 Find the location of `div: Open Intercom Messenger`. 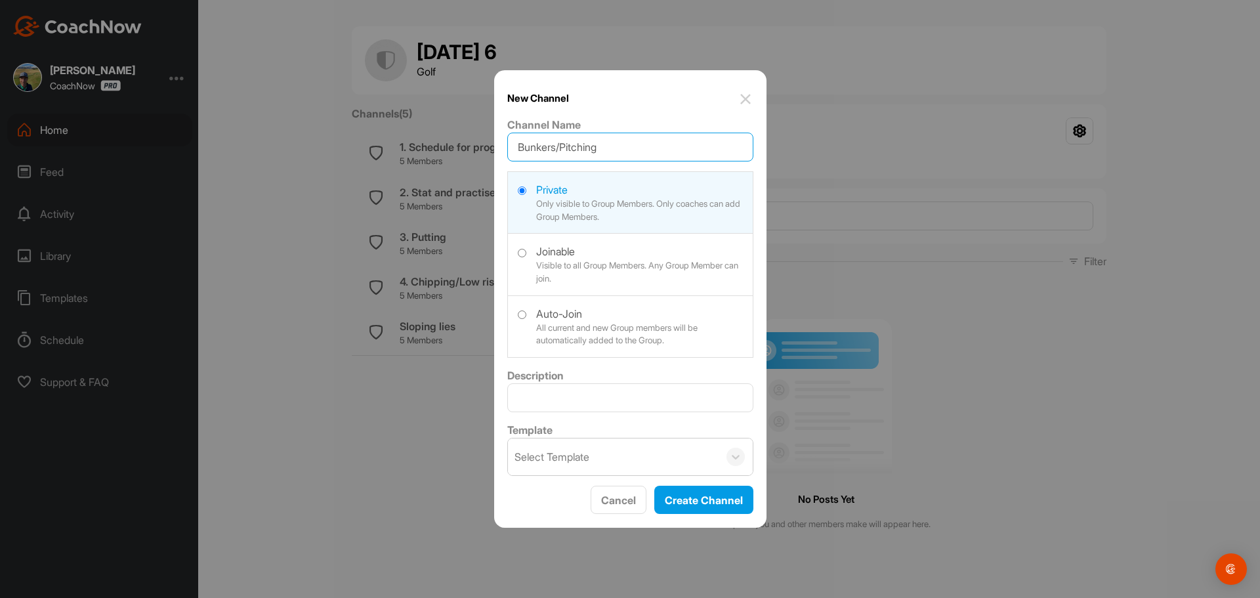

div: Open Intercom Messenger is located at coordinates (1231, 569).